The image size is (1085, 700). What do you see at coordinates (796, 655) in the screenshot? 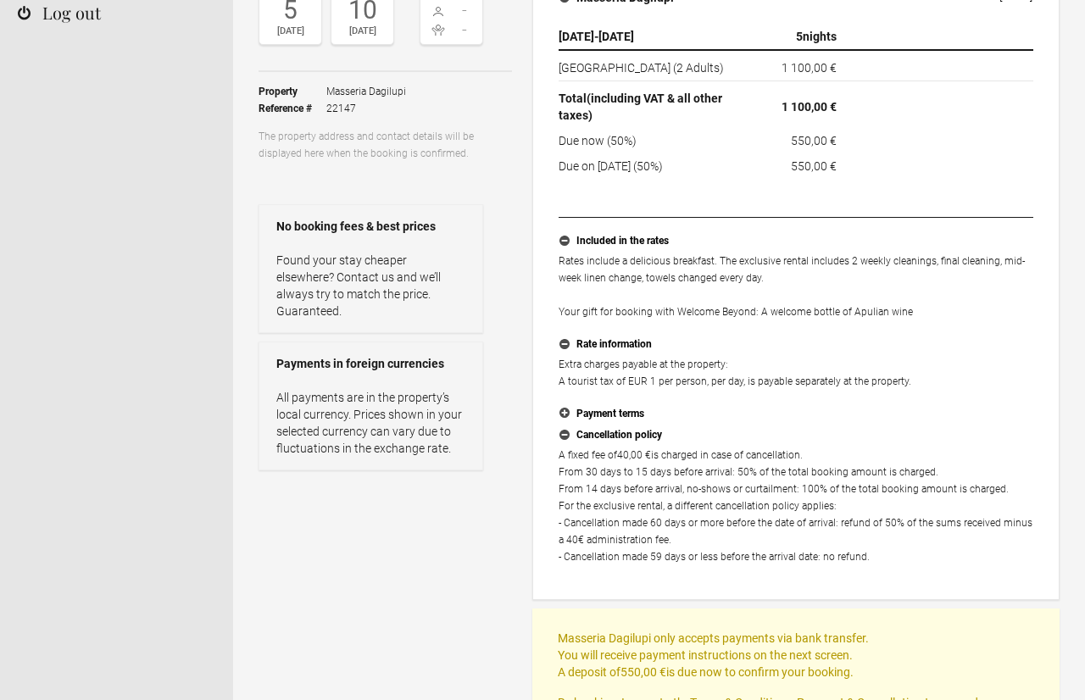
I see `p: Masseria Dagilupi only accepts payments via bank transfer. You will receive payment instructions ...` at bounding box center [796, 655].